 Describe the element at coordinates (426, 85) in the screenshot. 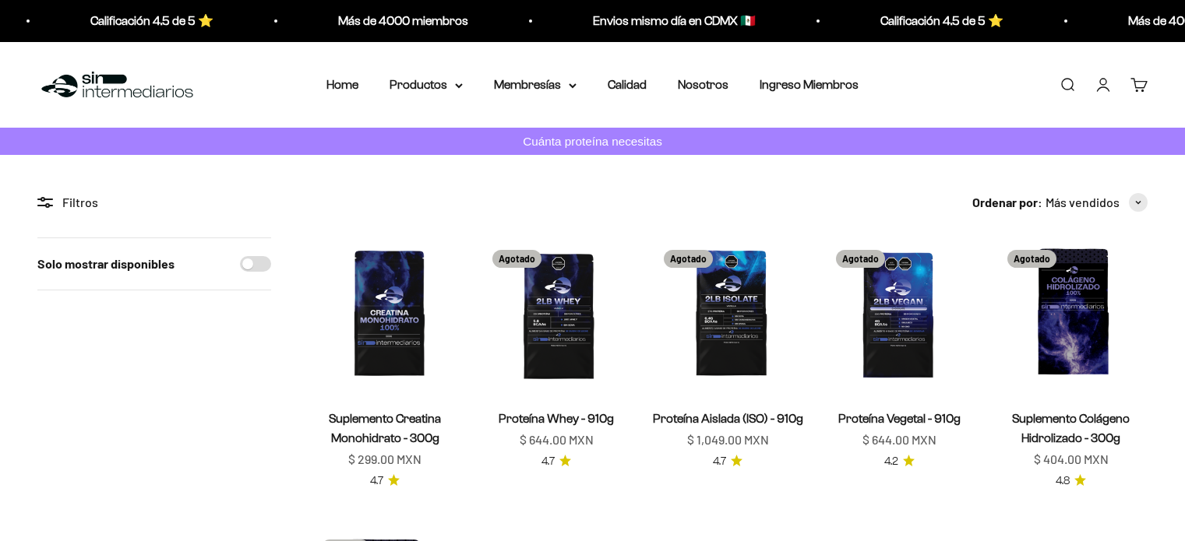

I see `summary: Productos` at that location.